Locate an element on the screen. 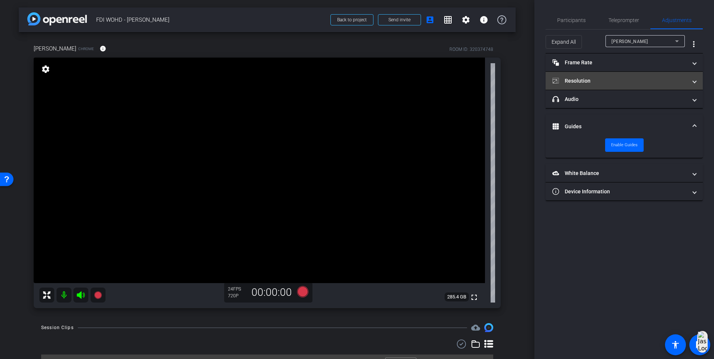 This screenshot has height=359, width=714. span: Teleprompter is located at coordinates (623, 20).